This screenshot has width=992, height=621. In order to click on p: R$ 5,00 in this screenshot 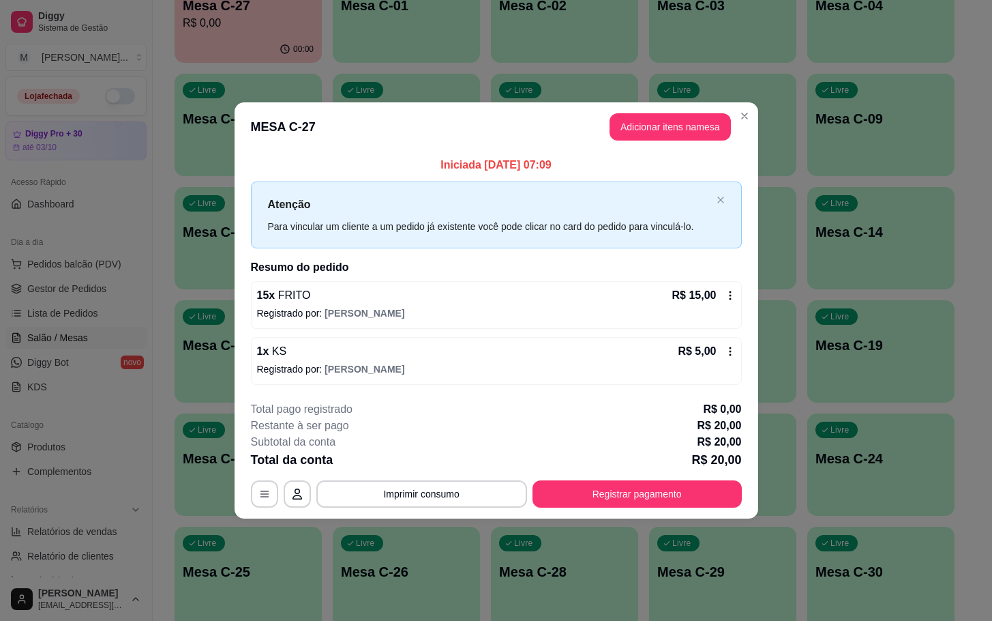, I will do `click(697, 351)`.